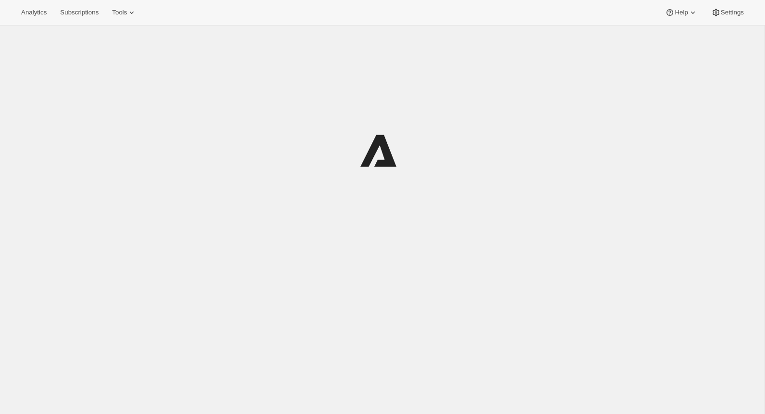  Describe the element at coordinates (79, 12) in the screenshot. I see `button: Subscriptions` at that location.